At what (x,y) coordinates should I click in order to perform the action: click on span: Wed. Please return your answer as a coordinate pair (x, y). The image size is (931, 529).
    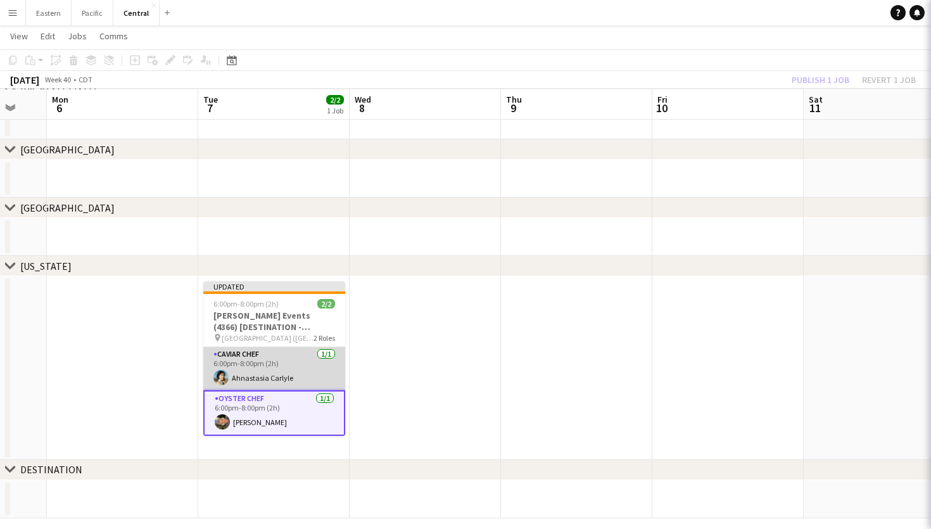
    Looking at the image, I should click on (363, 99).